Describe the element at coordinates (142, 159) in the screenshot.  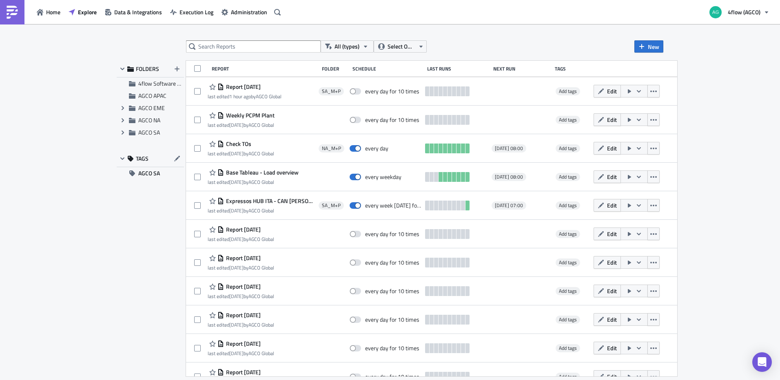
I see `span: TAGS` at that location.